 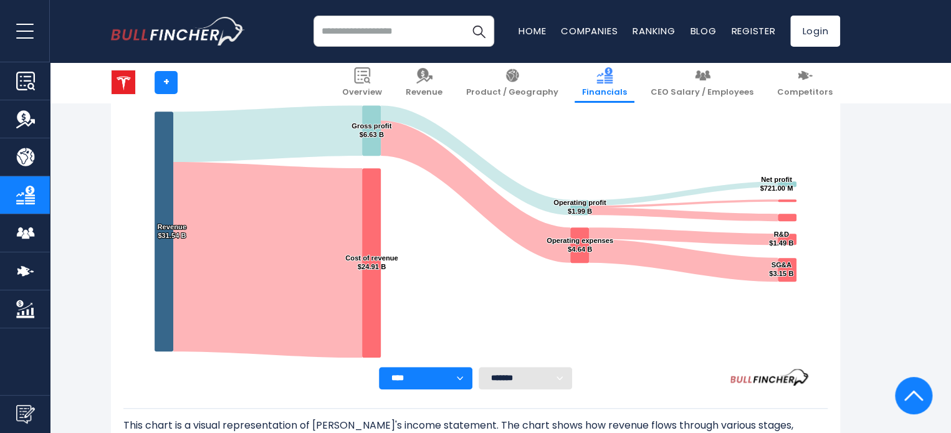 I want to click on a: Competitors, so click(x=804, y=82).